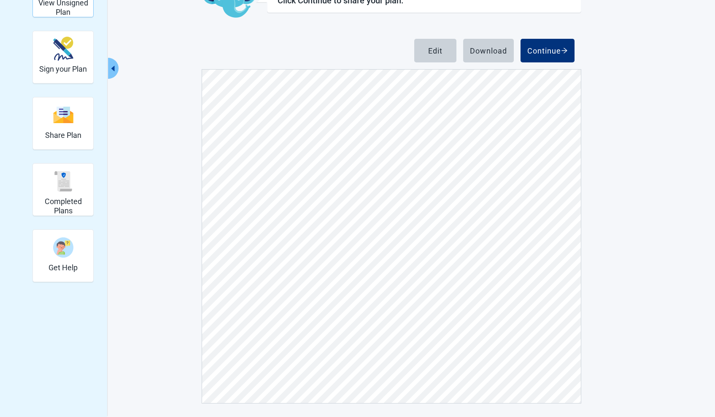 This screenshot has width=715, height=417. Describe the element at coordinates (63, 206) in the screenshot. I see `h2: Completed Plans` at that location.